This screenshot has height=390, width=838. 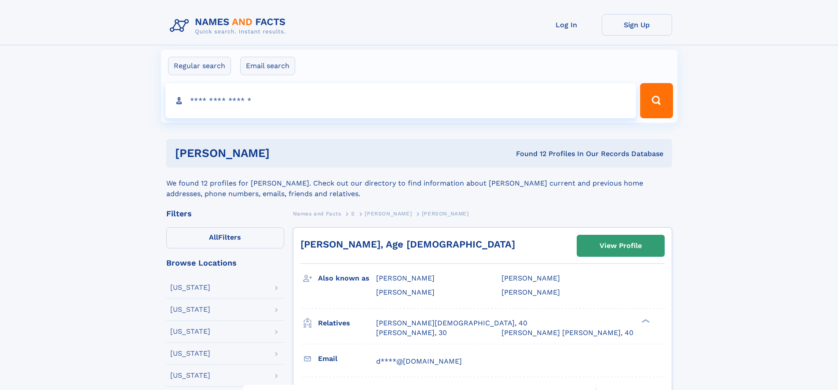 I want to click on img: Logo Names and Facts, so click(x=230, y=26).